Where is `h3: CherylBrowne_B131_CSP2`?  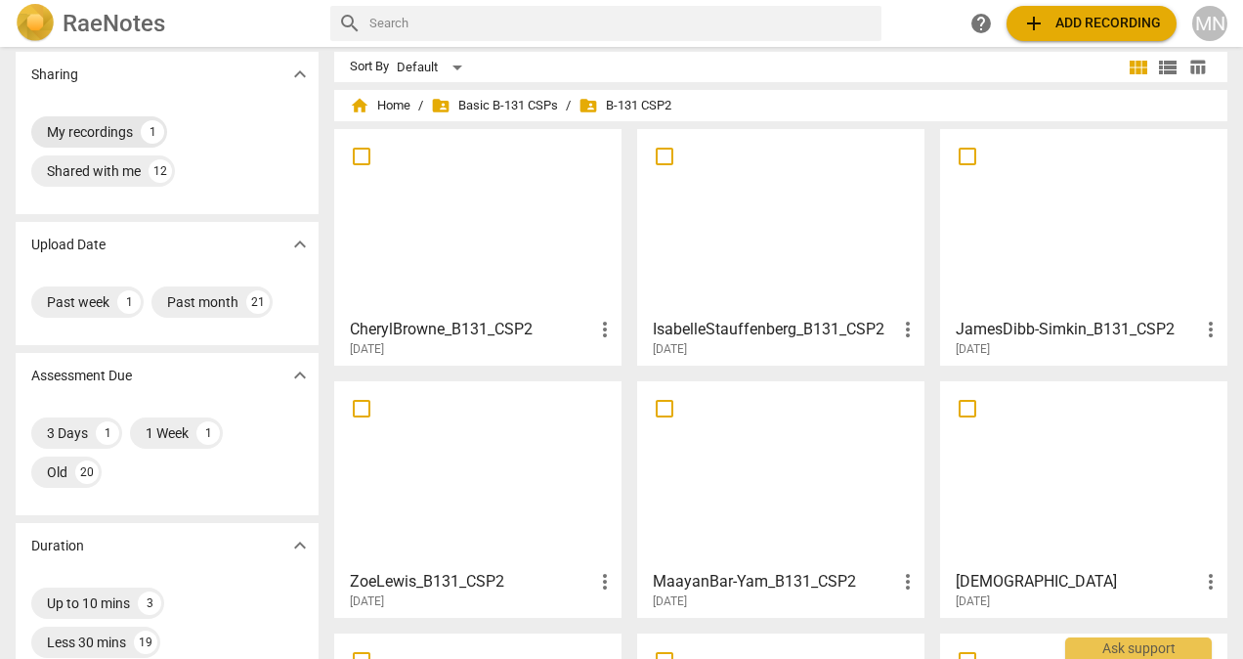 h3: CherylBrowne_B131_CSP2 is located at coordinates (471, 329).